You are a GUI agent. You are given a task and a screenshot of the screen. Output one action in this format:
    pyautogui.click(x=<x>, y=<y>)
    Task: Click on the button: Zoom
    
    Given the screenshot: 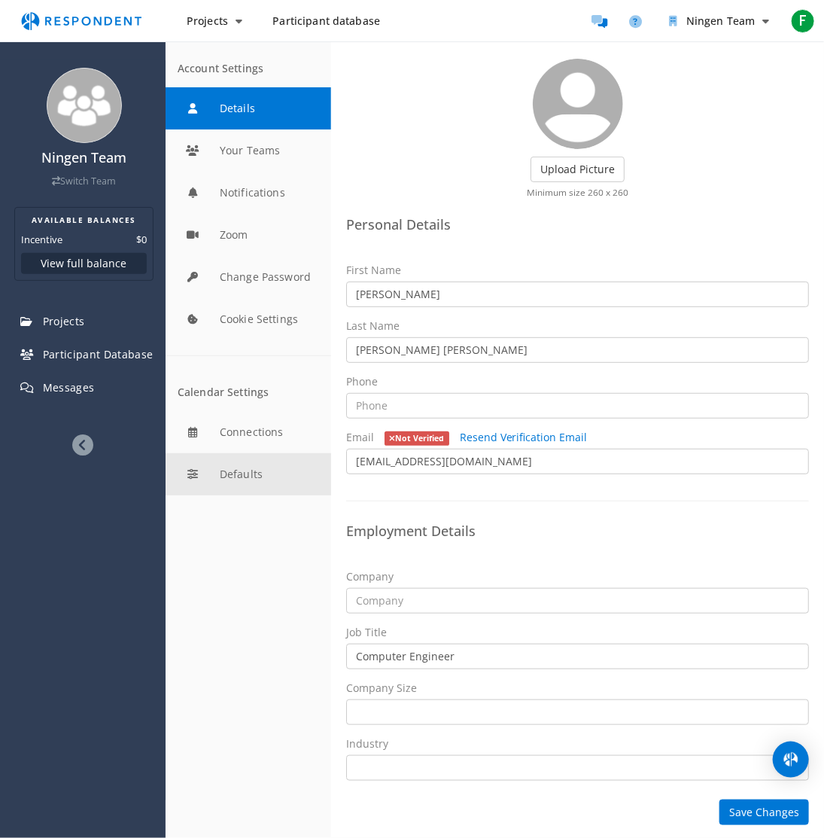 What is the action you would take?
    pyautogui.click(x=248, y=235)
    